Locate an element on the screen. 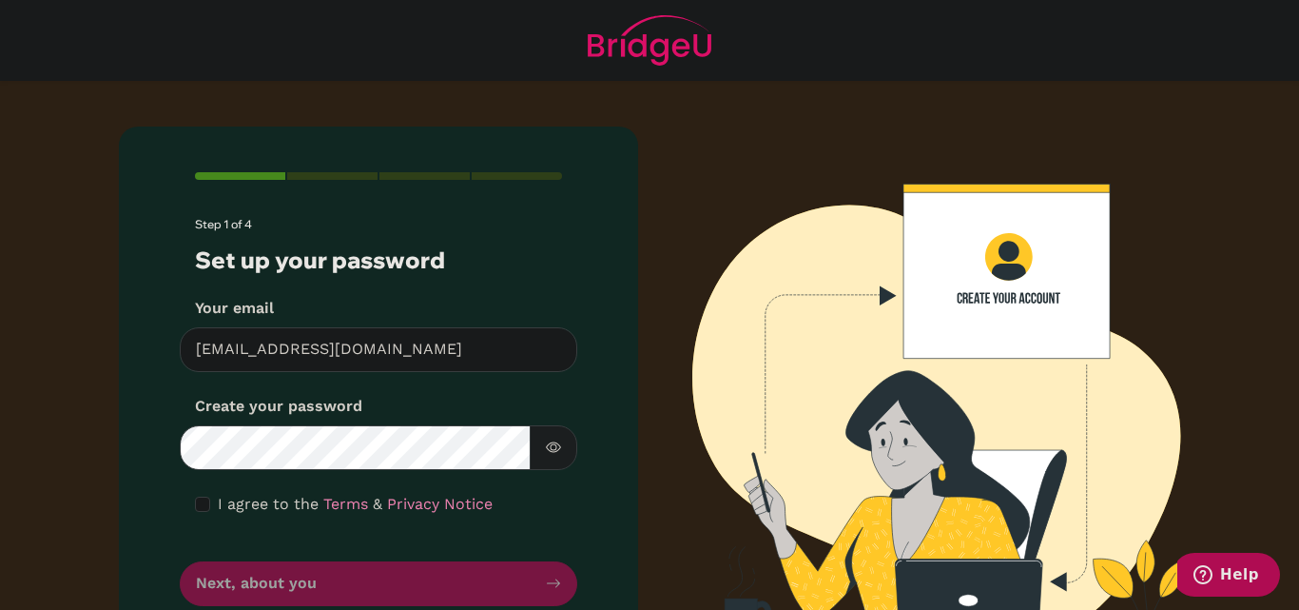 This screenshot has height=610, width=1299. a: Terms is located at coordinates (345, 503).